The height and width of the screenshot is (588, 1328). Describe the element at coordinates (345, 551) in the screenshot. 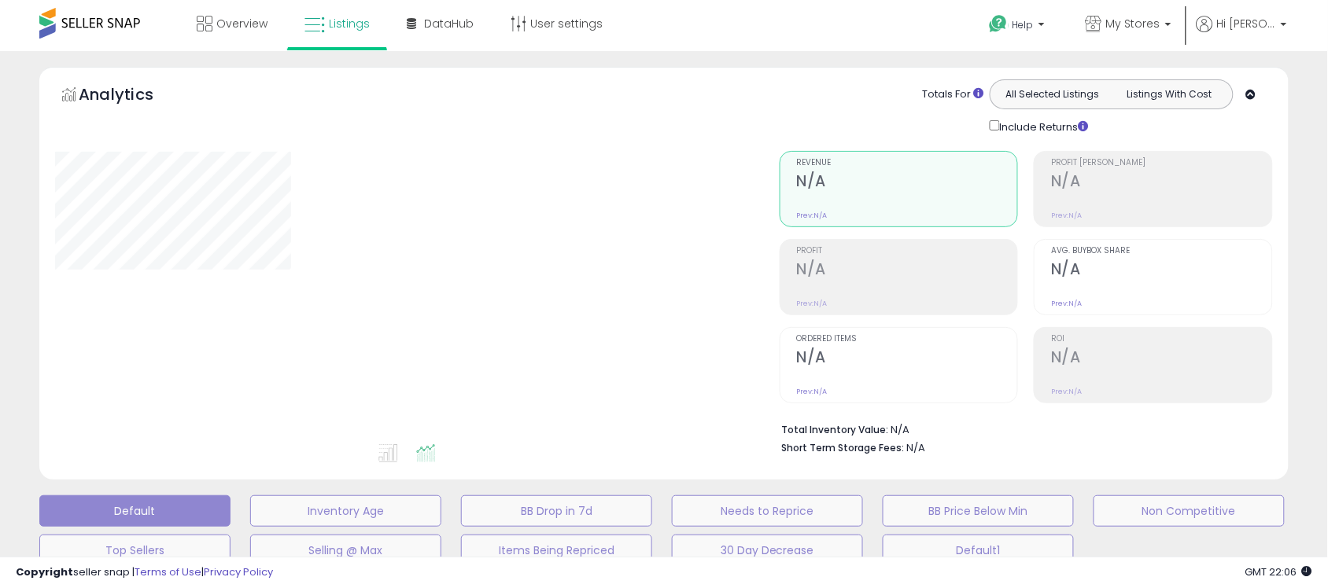

I see `button: Selling @ Max` at that location.